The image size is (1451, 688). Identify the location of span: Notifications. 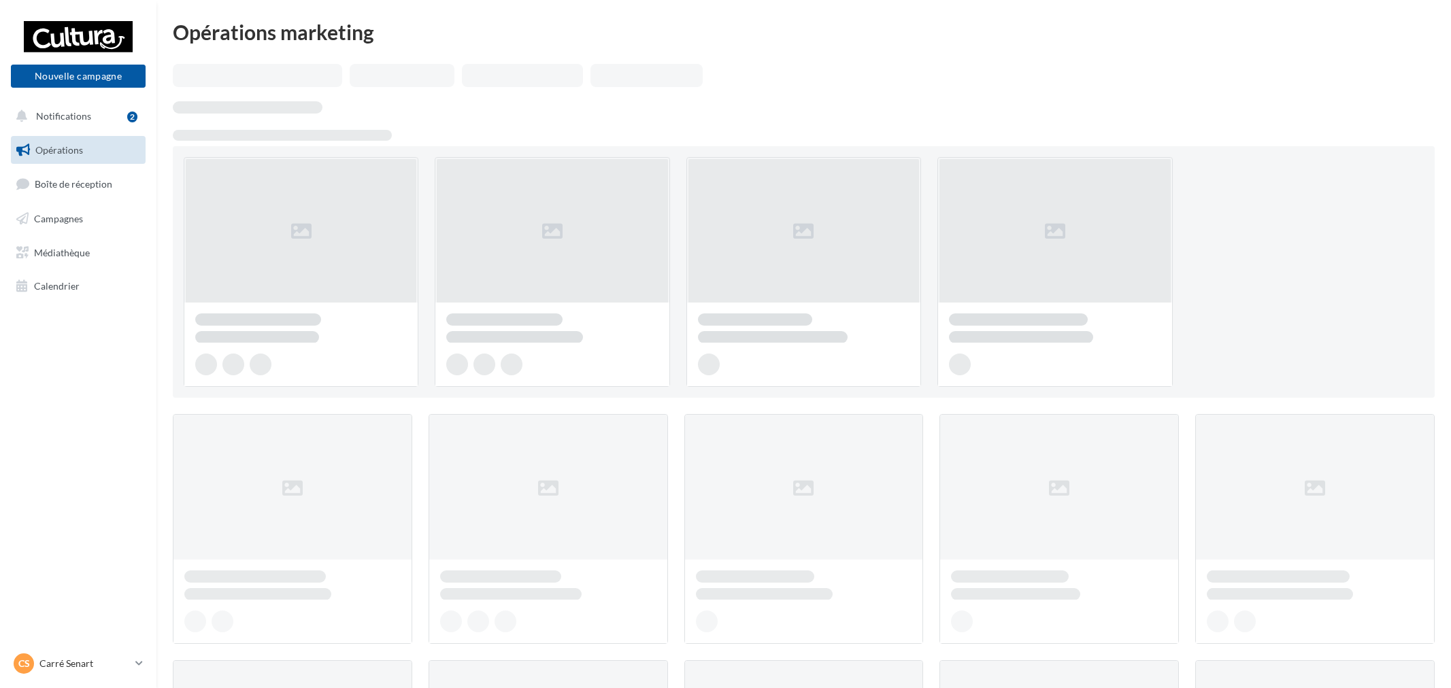
(63, 116).